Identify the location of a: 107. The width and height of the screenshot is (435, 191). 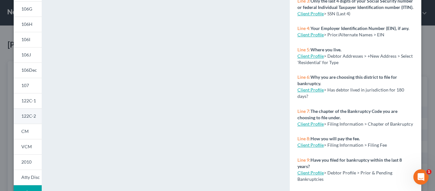
(28, 85).